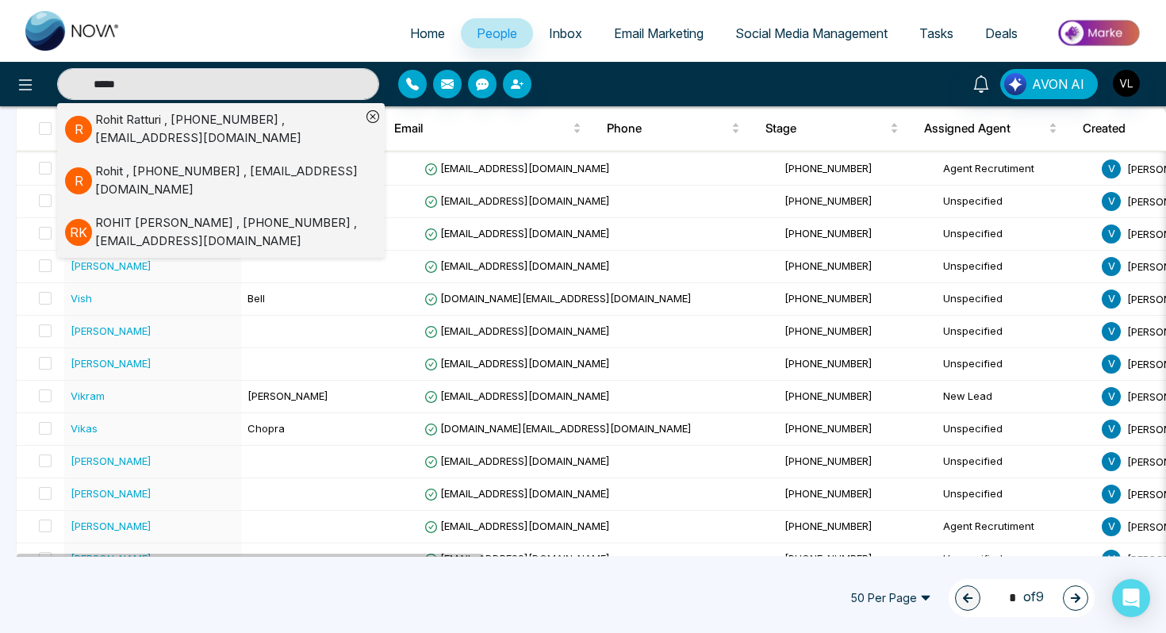 The image size is (1166, 633). What do you see at coordinates (1132, 598) in the screenshot?
I see `div: Open Intercom Messenger` at bounding box center [1132, 598].